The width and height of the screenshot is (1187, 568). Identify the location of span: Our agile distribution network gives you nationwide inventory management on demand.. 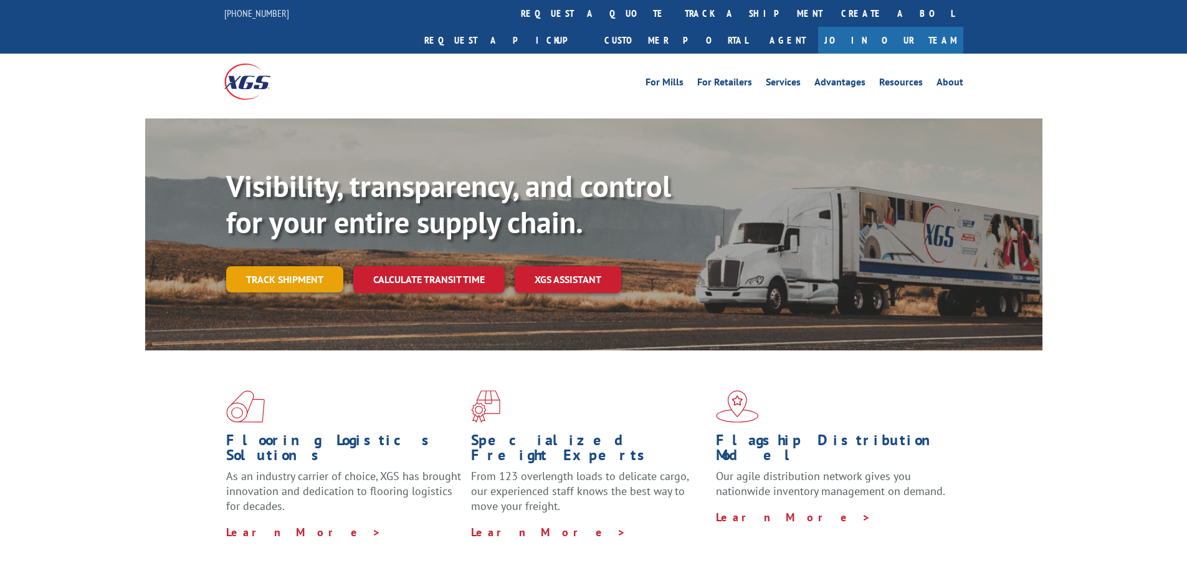
(831, 483).